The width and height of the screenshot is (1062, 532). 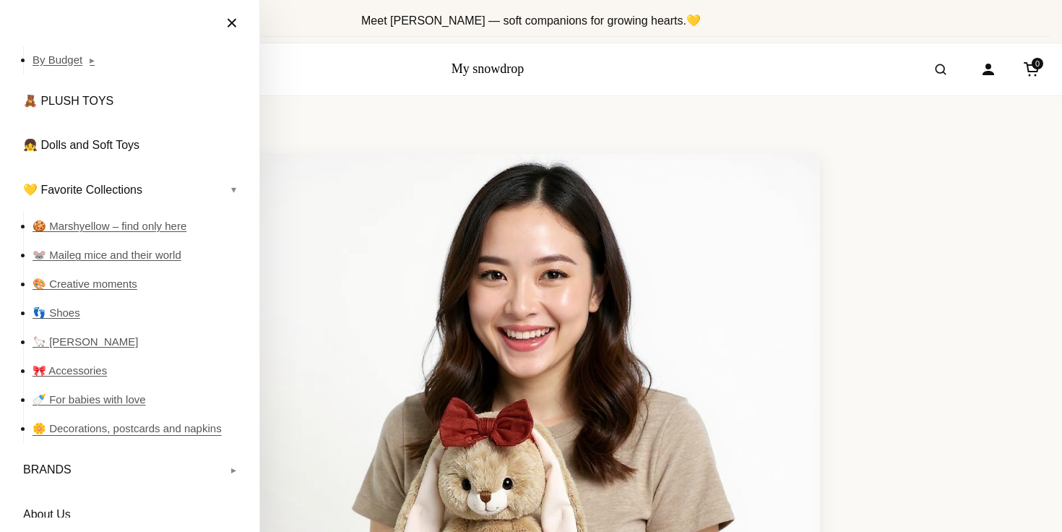 I want to click on button: Open search, so click(x=941, y=69).